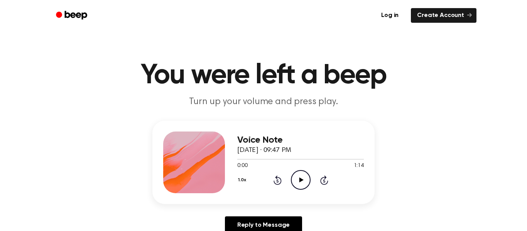 This screenshot has height=231, width=527. Describe the element at coordinates (263, 76) in the screenshot. I see `h1: You were left a beep` at that location.